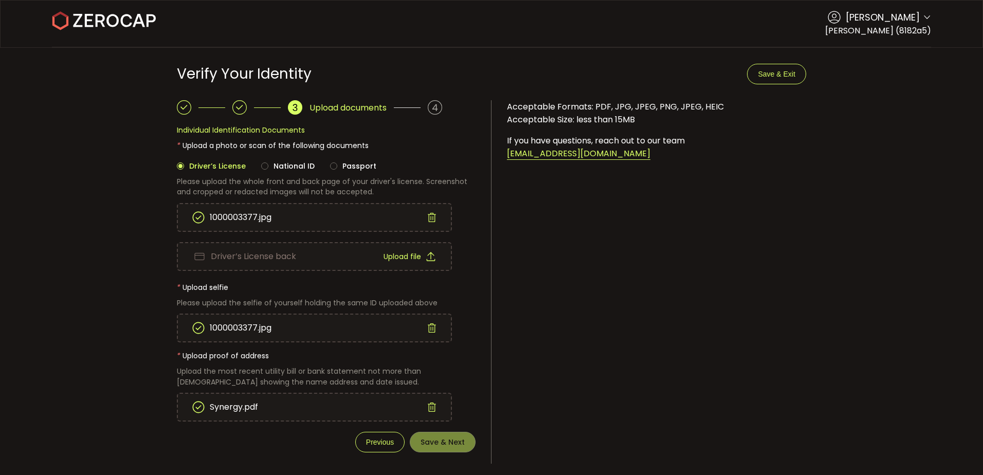 The width and height of the screenshot is (983, 475). What do you see at coordinates (348, 107) in the screenshot?
I see `span: Upload documents` at bounding box center [348, 107].